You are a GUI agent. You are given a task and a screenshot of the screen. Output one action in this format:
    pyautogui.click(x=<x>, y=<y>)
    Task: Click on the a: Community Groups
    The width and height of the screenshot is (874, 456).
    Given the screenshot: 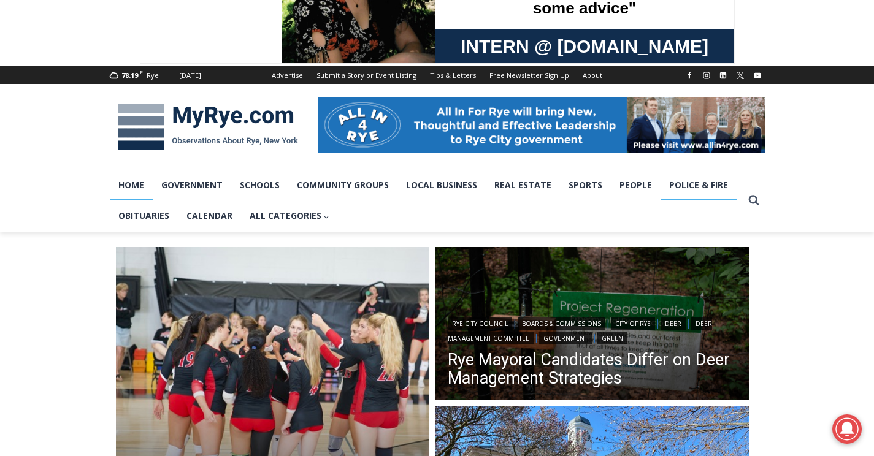 What is the action you would take?
    pyautogui.click(x=343, y=185)
    